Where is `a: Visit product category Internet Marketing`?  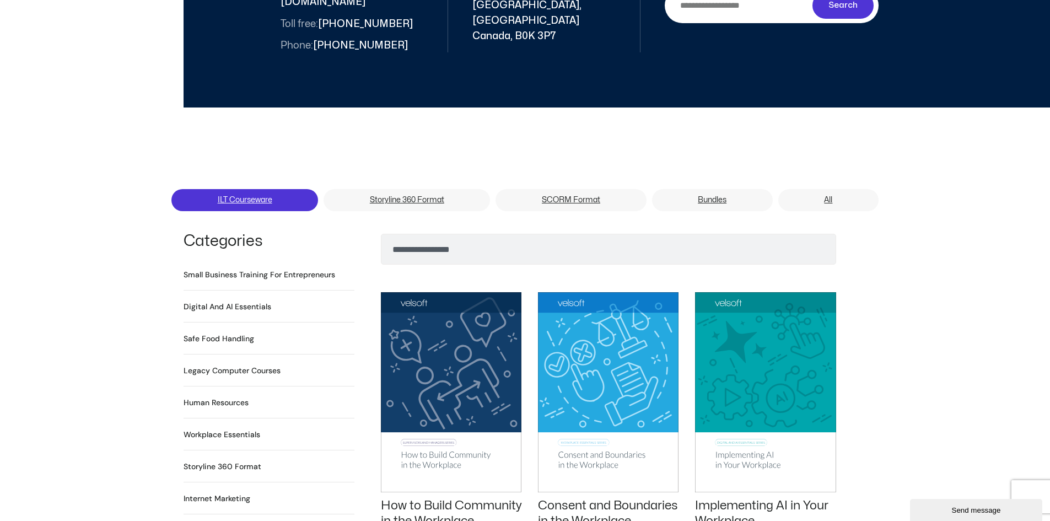 a: Visit product category Internet Marketing is located at coordinates (217, 498).